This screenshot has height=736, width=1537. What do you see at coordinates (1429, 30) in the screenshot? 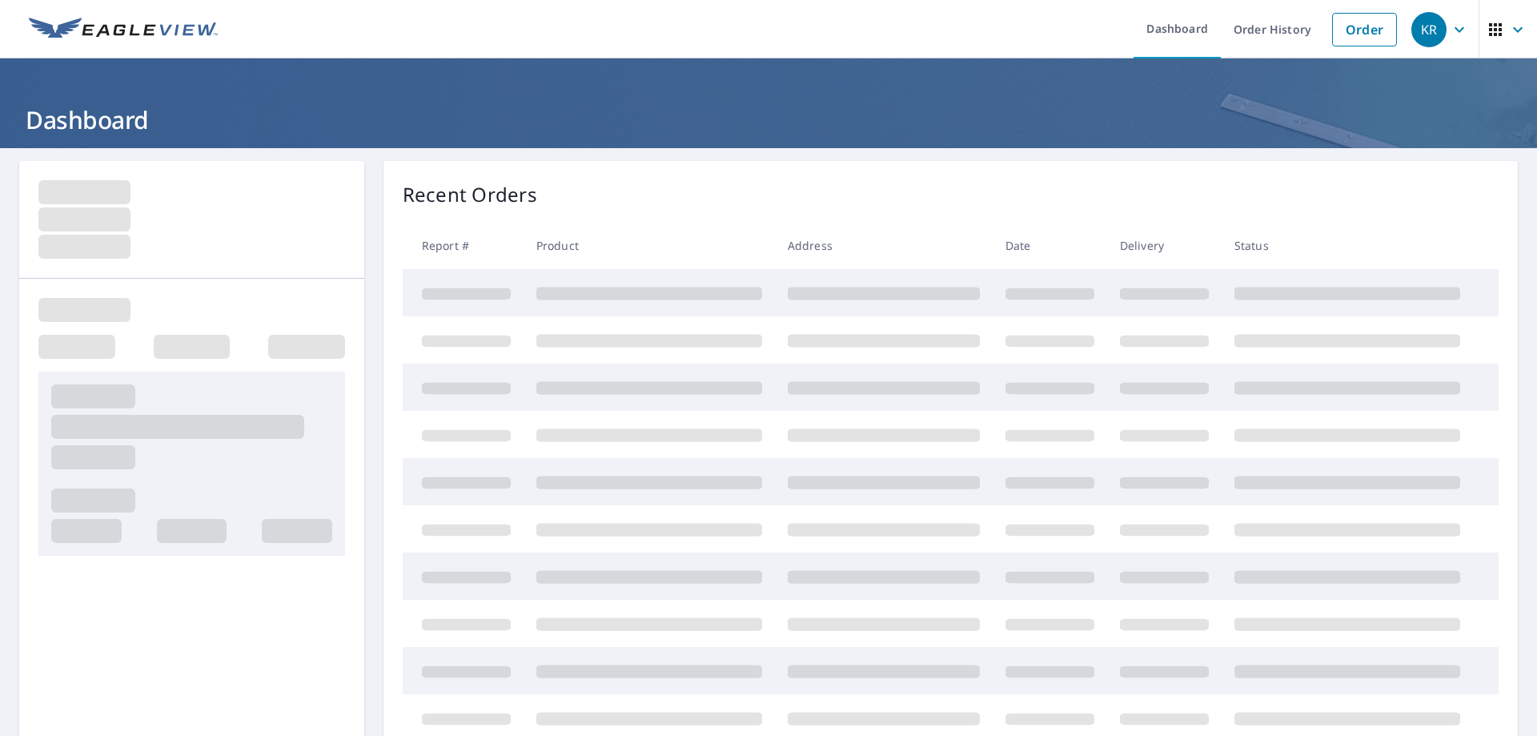
I see `div: KR` at bounding box center [1429, 30].